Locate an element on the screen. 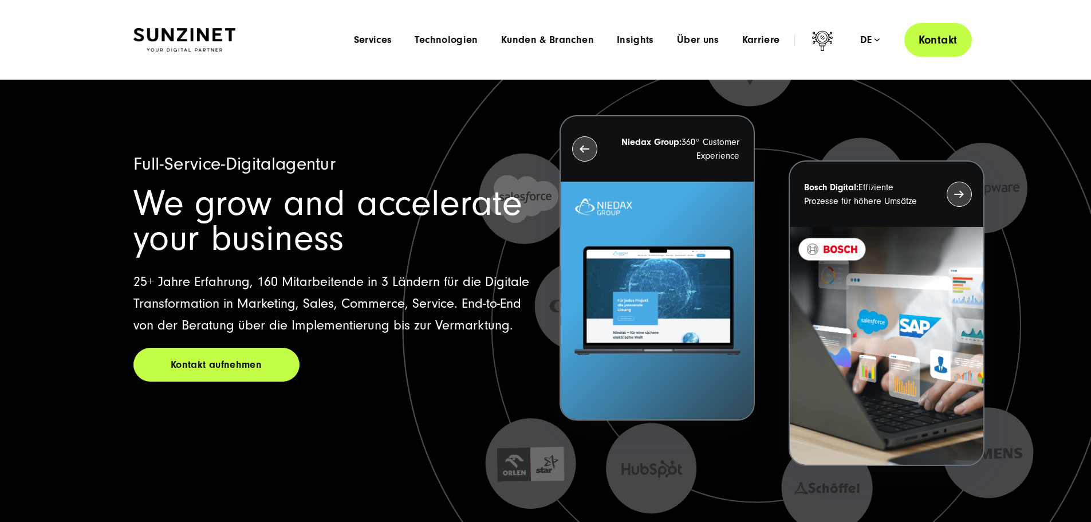 This screenshot has height=522, width=1091. a: Technologien is located at coordinates (446, 40).